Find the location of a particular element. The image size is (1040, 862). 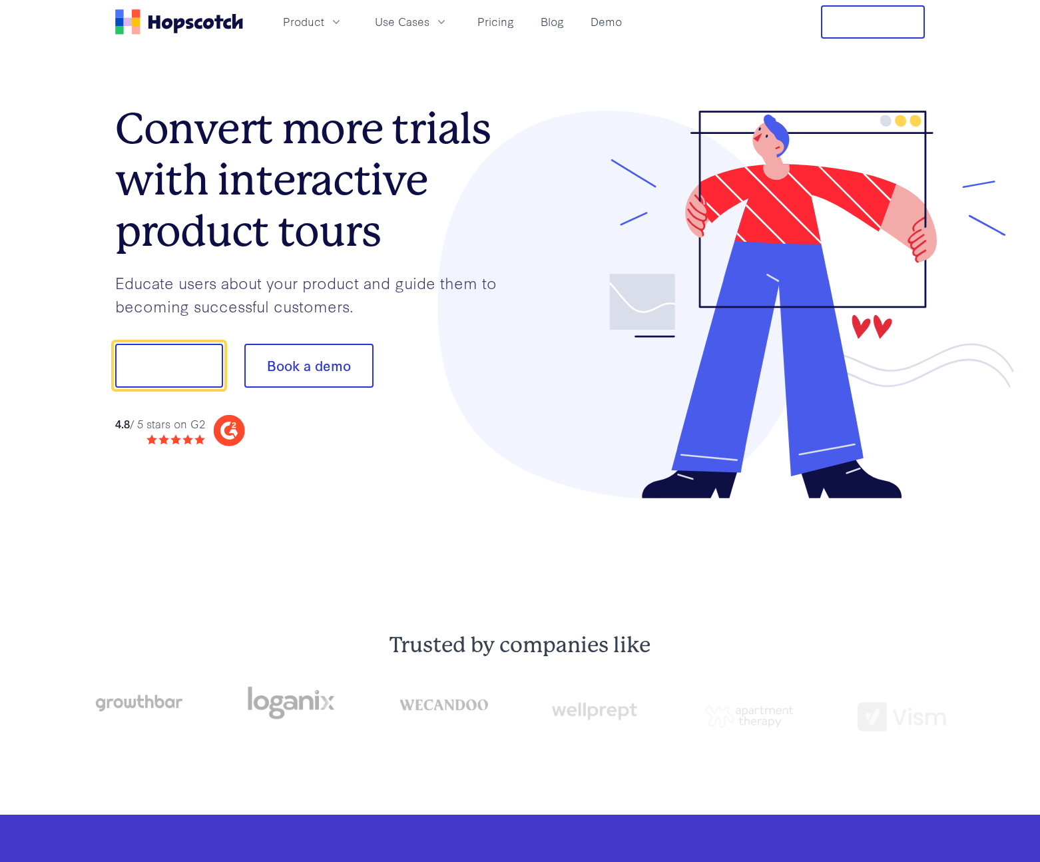

a: Pricing is located at coordinates (495, 21).